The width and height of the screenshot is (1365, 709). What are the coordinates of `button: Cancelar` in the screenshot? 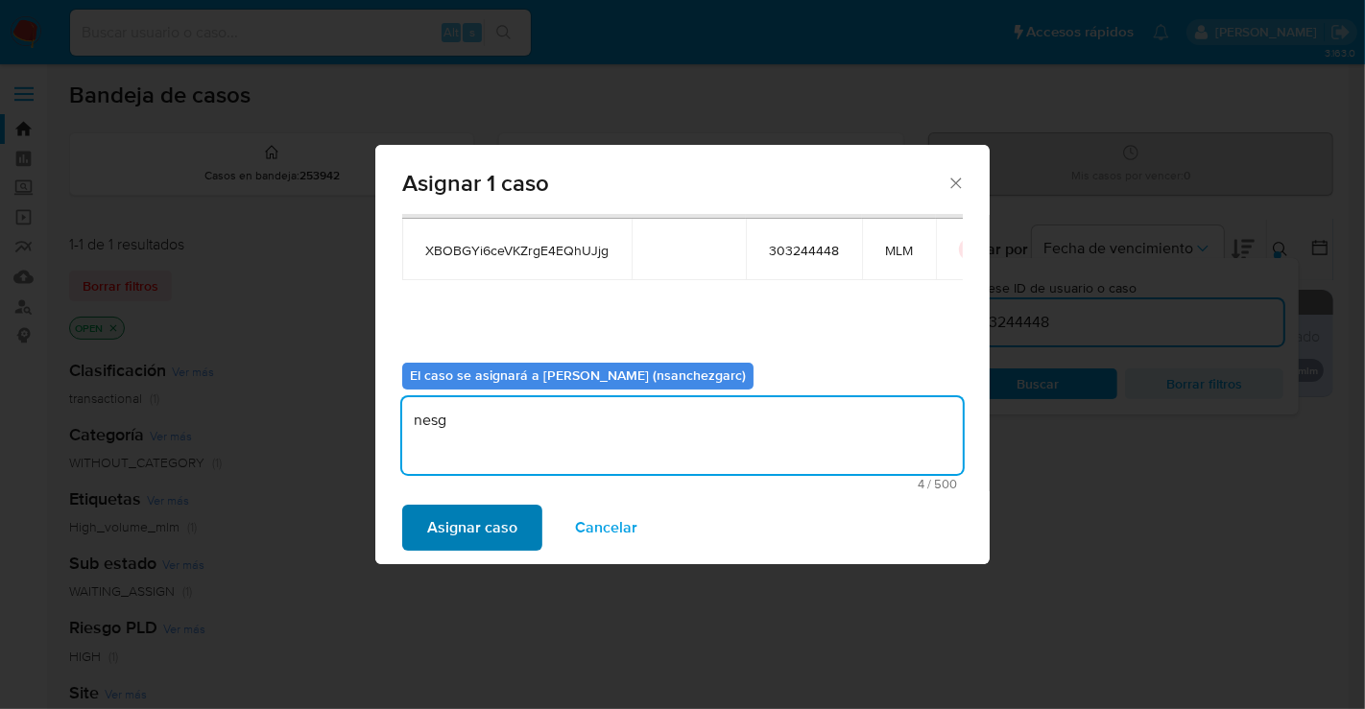 It's located at (606, 528).